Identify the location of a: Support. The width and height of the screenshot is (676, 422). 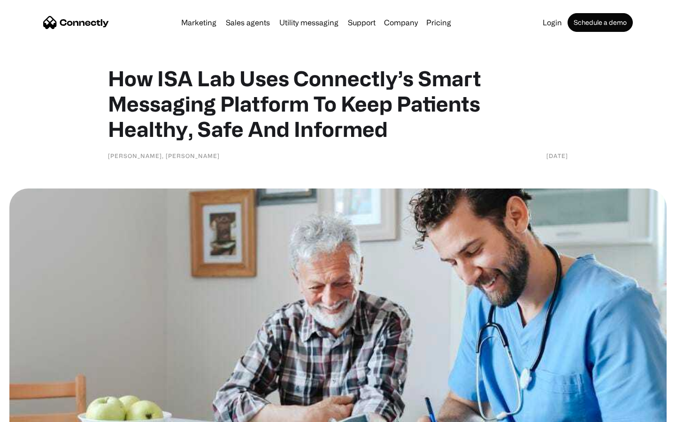
(361, 23).